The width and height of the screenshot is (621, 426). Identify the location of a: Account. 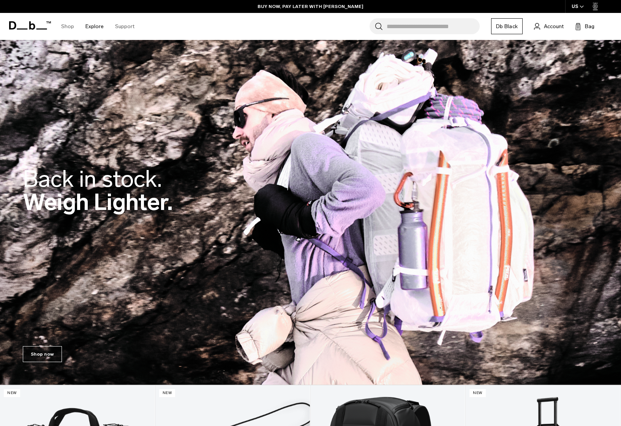
(549, 26).